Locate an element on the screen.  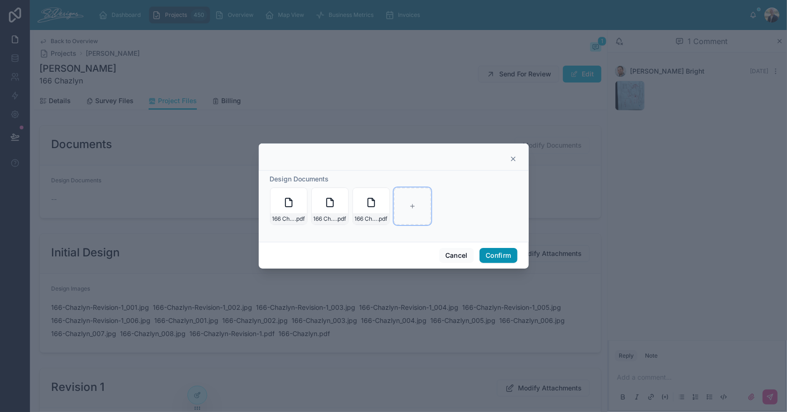
span: Design Documents is located at coordinates (299, 178).